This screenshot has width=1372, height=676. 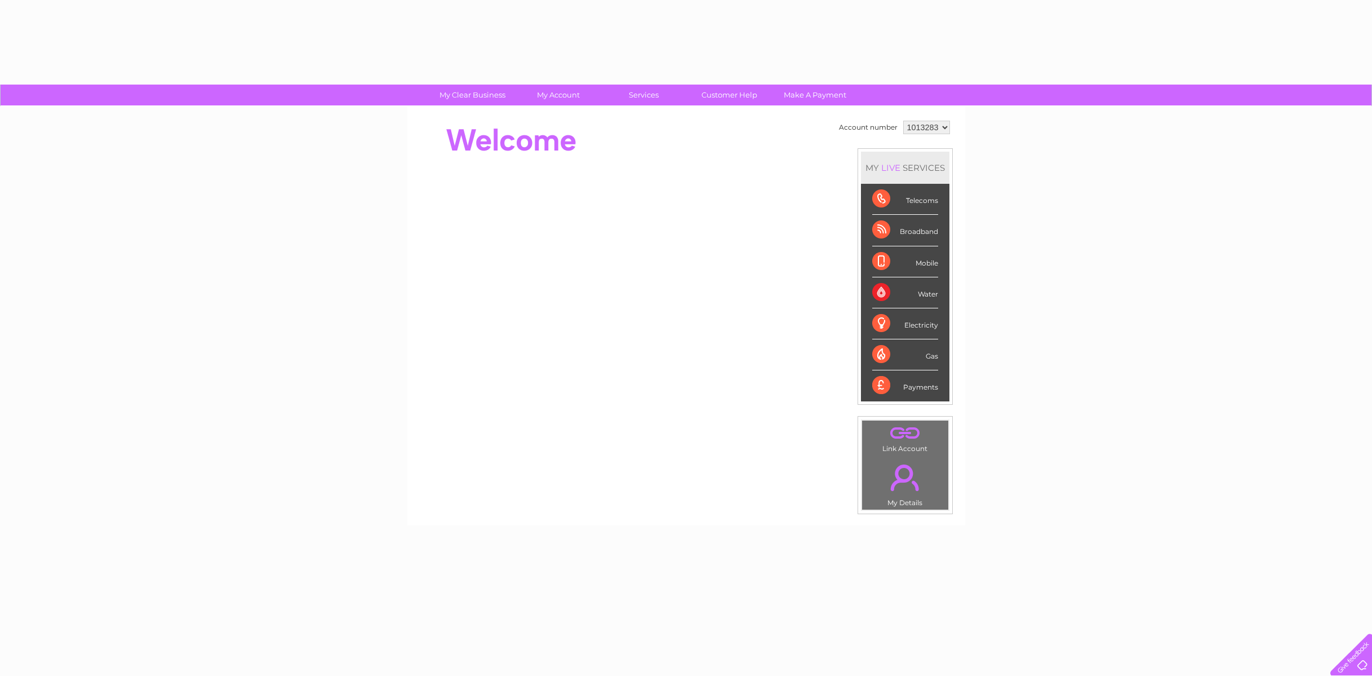 I want to click on a: Services, so click(x=643, y=95).